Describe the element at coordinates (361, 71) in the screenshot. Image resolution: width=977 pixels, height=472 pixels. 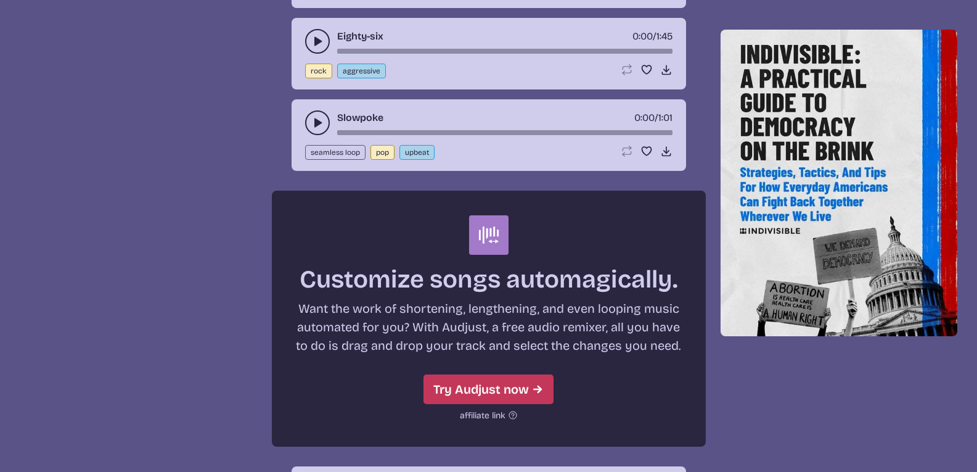
I see `button: aggressive` at that location.